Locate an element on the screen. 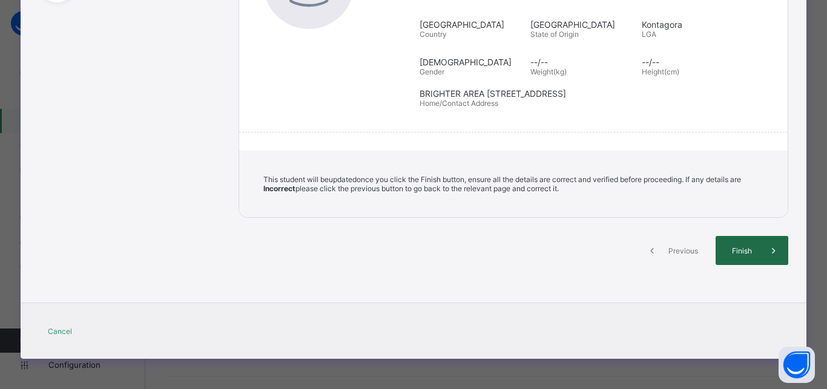 This screenshot has height=389, width=827. span: Kontagora is located at coordinates (694, 24).